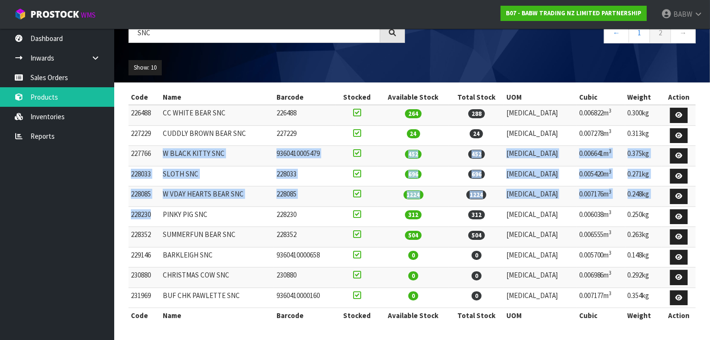 This screenshot has height=340, width=710. What do you see at coordinates (305, 156) in the screenshot?
I see `td: 9360410005479` at bounding box center [305, 156].